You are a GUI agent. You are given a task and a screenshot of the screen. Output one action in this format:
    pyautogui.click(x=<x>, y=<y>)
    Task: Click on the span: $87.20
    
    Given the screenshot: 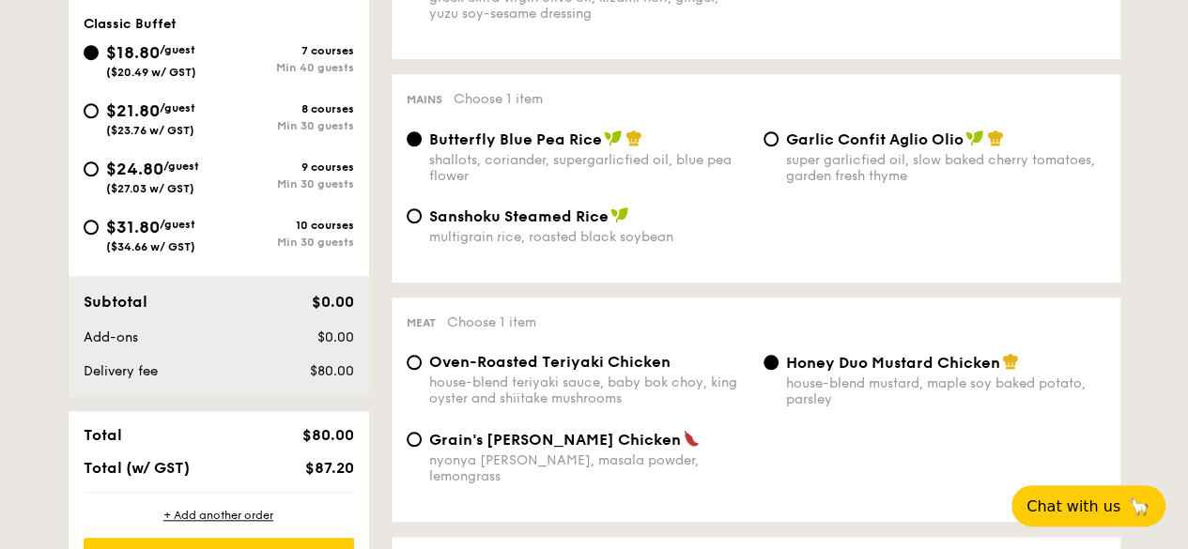 What is the action you would take?
    pyautogui.click(x=329, y=468)
    